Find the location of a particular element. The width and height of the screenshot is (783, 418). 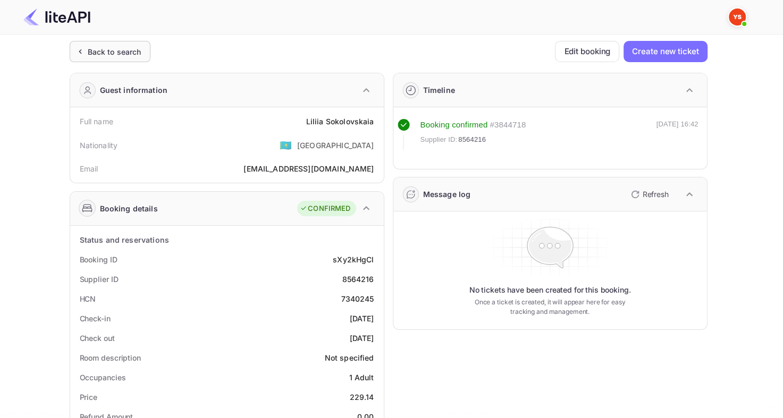

div: Full name is located at coordinates (96, 121).